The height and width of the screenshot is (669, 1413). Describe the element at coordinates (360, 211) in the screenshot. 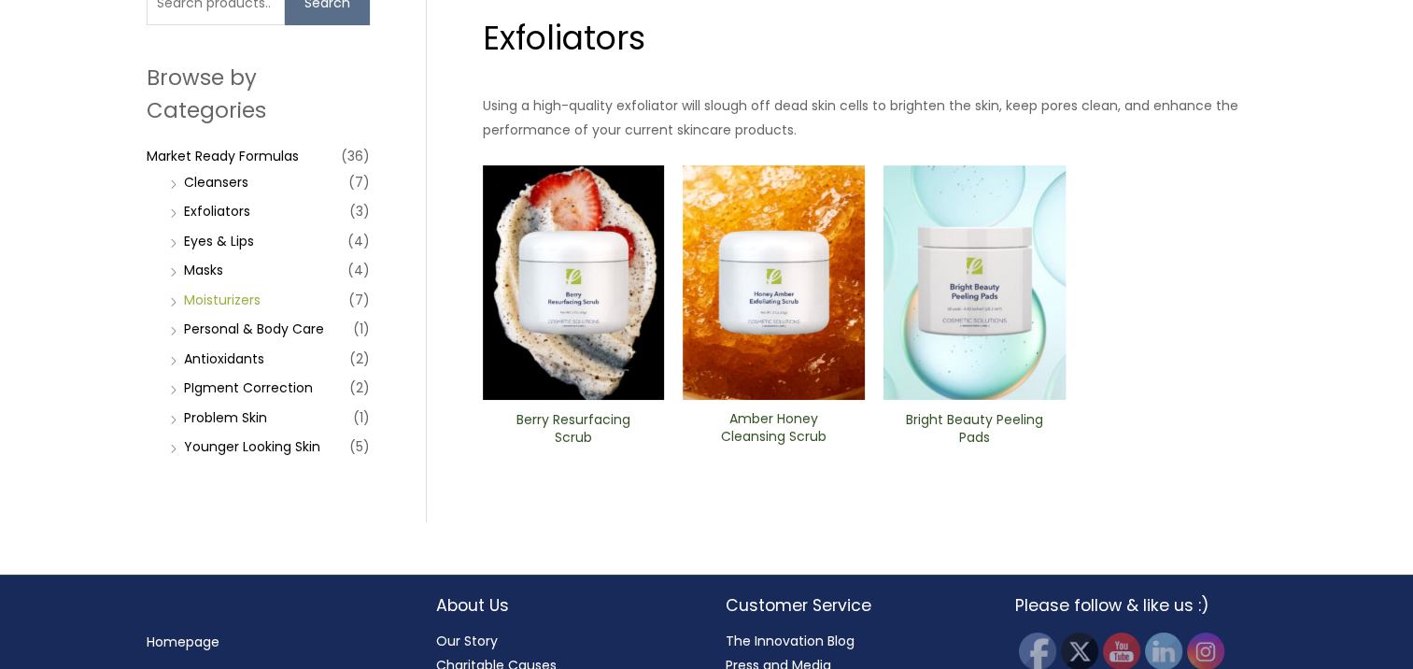

I see `span: (3)` at that location.